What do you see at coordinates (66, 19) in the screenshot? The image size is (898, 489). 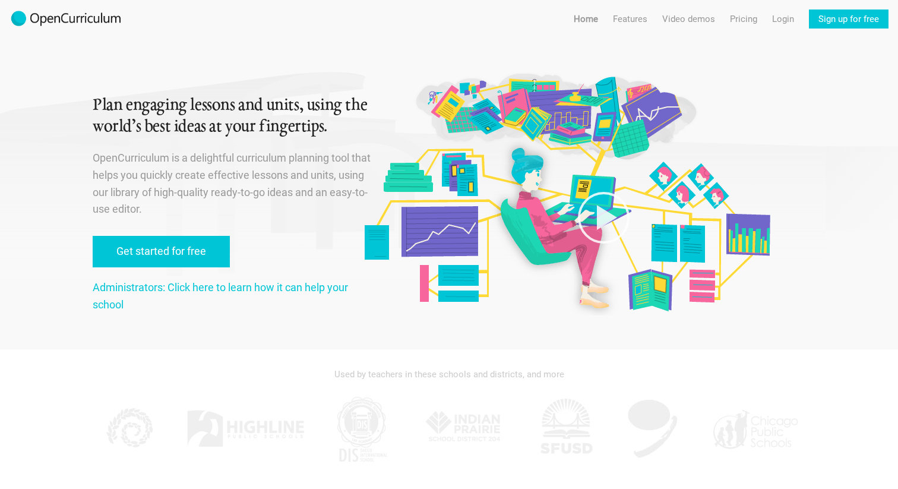 I see `img: 2017-logo-m.png` at bounding box center [66, 19].